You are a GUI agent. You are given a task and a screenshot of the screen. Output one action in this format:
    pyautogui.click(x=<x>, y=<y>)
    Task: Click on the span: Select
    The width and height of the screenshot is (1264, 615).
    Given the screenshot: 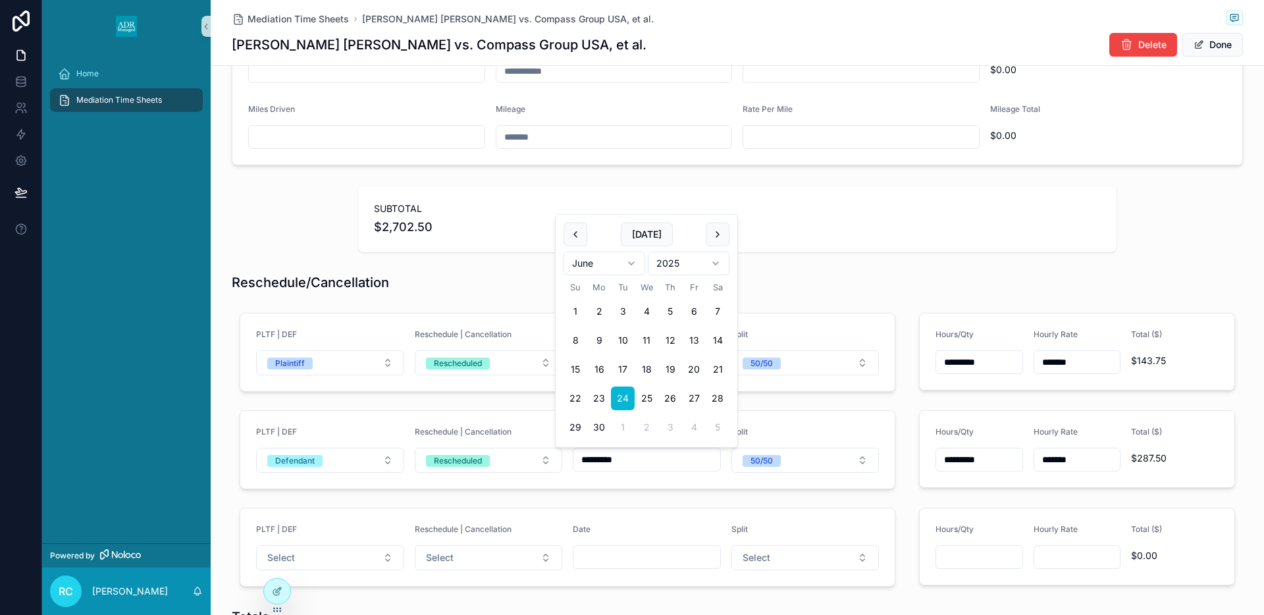 What is the action you would take?
    pyautogui.click(x=757, y=558)
    